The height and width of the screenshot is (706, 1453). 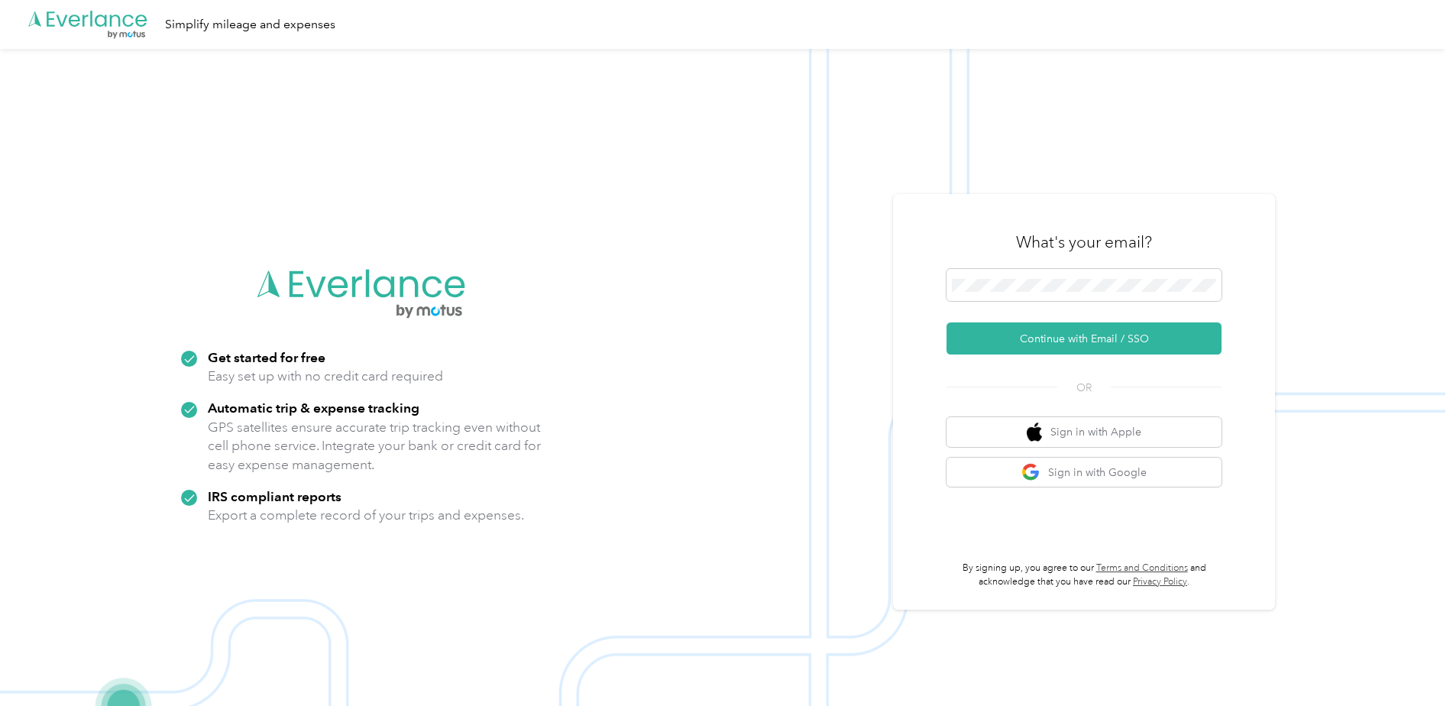 What do you see at coordinates (1084, 242) in the screenshot?
I see `h3: What's your email?` at bounding box center [1084, 242].